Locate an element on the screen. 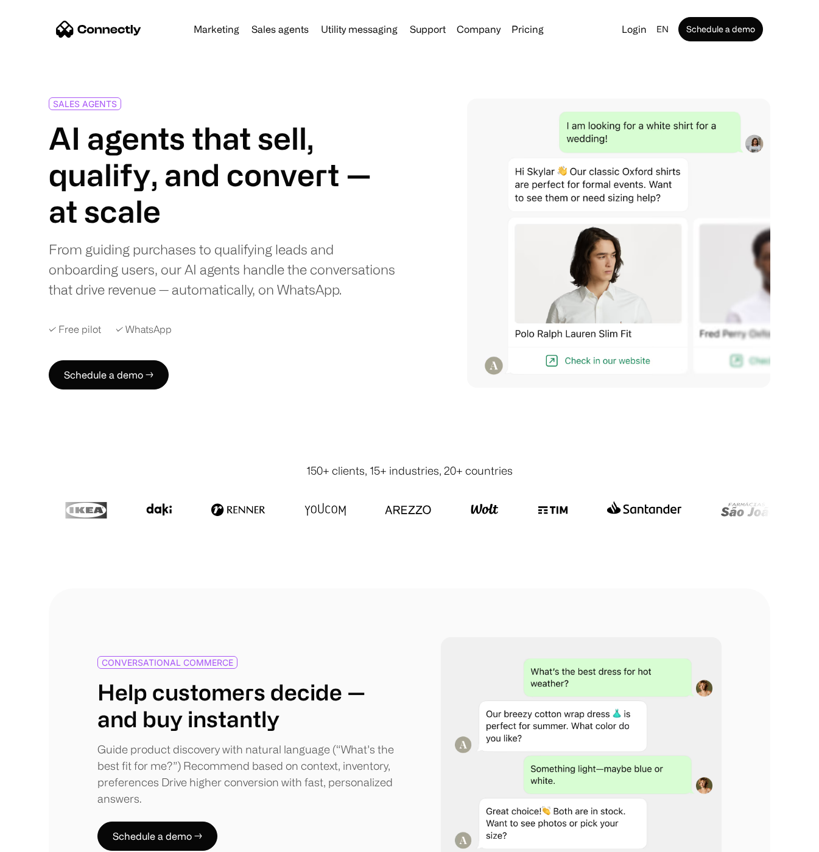  a: Schedule a demo is located at coordinates (720, 29).